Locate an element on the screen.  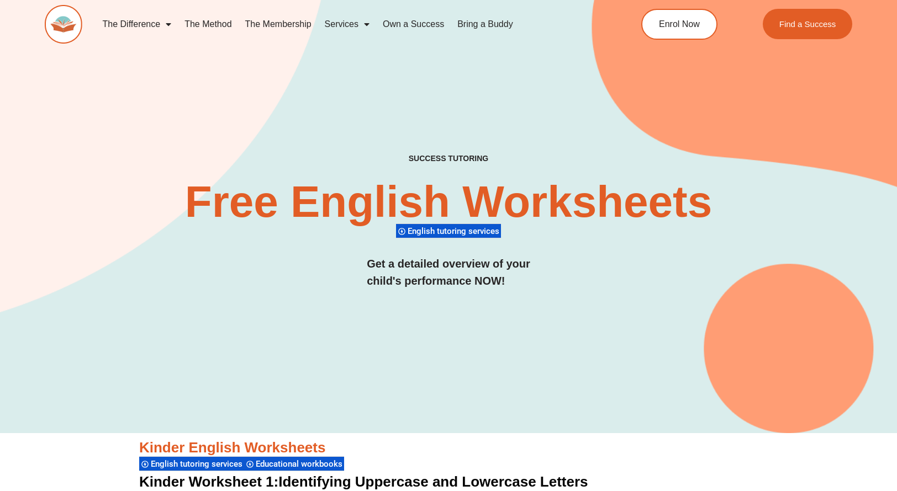
h2: Free English Worksheets​ is located at coordinates (448, 202).